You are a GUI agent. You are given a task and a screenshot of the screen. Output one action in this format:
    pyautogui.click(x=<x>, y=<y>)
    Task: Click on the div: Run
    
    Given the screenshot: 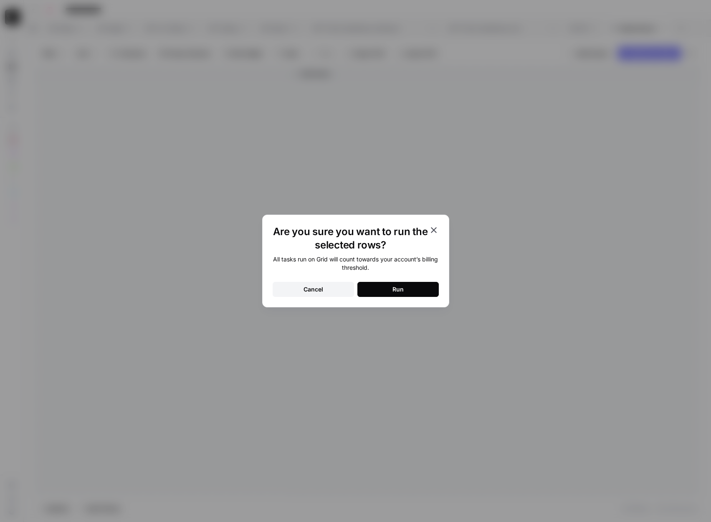 What is the action you would take?
    pyautogui.click(x=398, y=289)
    